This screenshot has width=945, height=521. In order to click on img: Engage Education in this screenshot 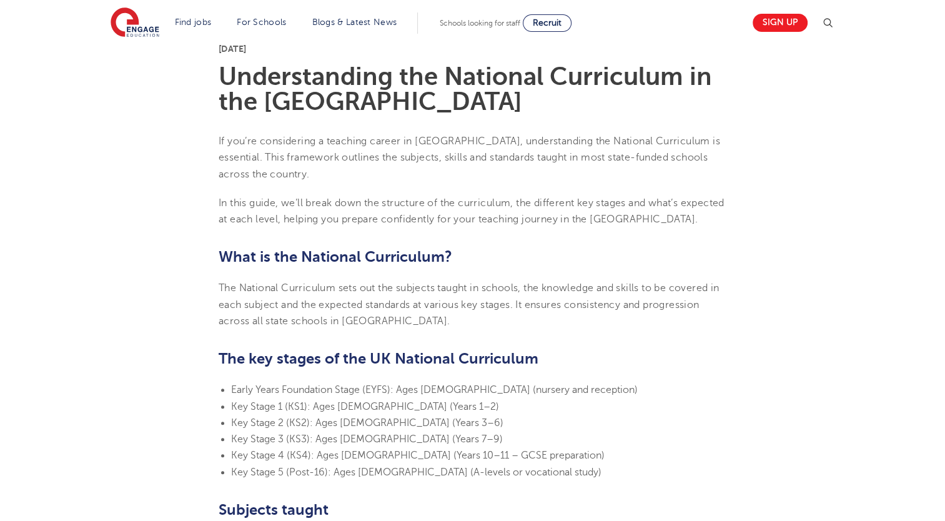, I will do `click(135, 23)`.